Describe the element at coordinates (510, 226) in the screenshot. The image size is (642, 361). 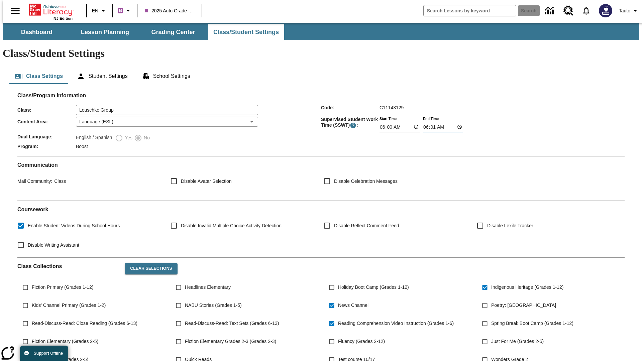
I see `span: Disable Lexile Tracker` at that location.